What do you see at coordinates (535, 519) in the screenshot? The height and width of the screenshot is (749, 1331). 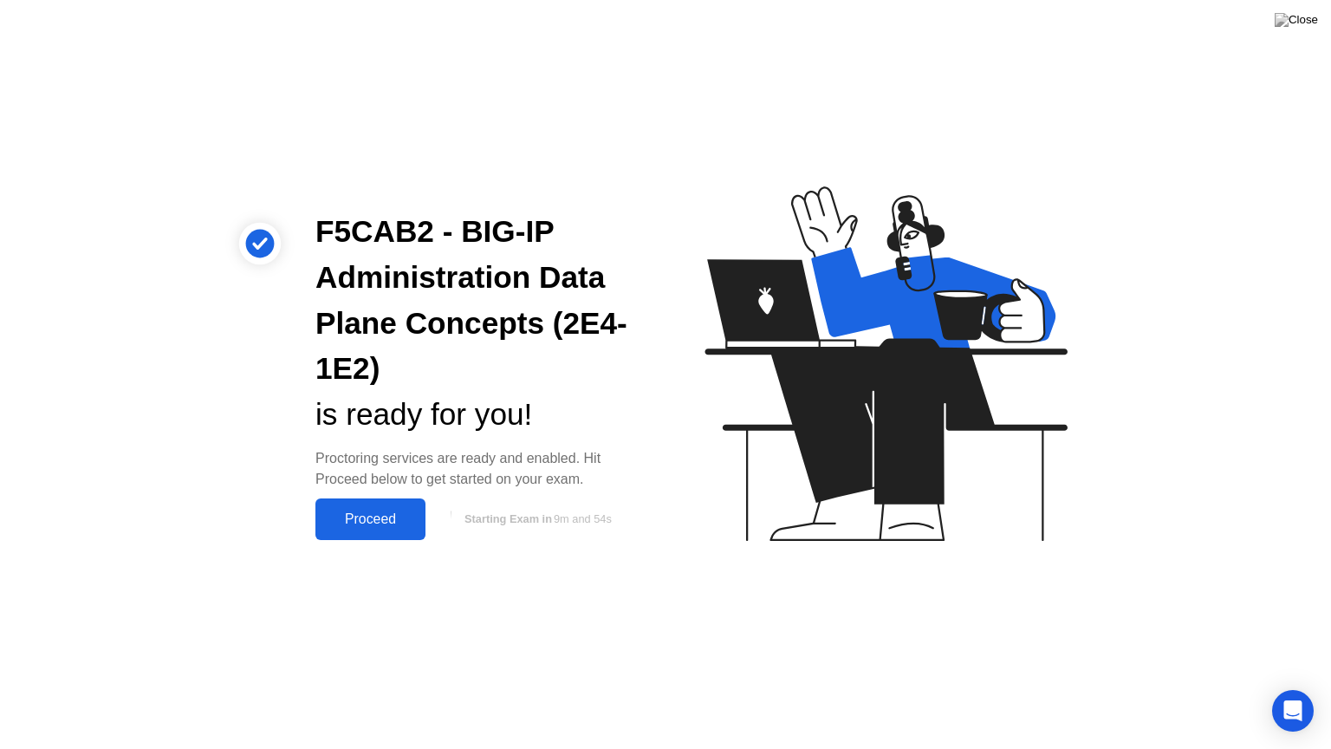 I see `button: Starting Exam in9m and 54s` at bounding box center [535, 519].